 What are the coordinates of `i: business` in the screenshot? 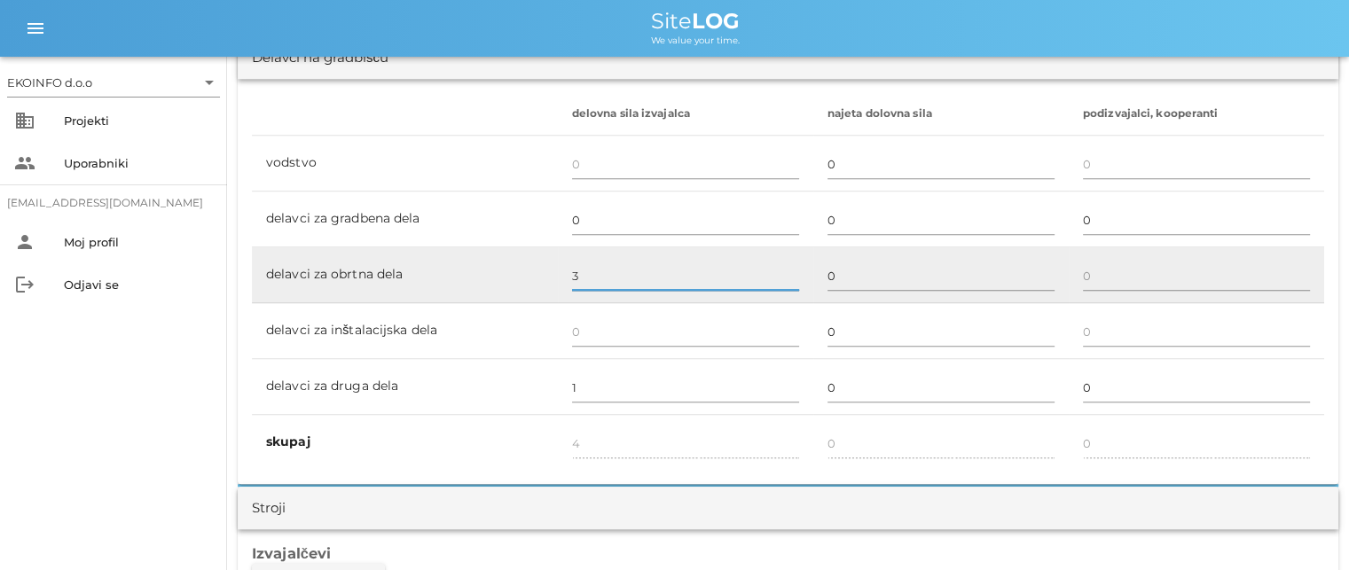 It's located at (25, 121).